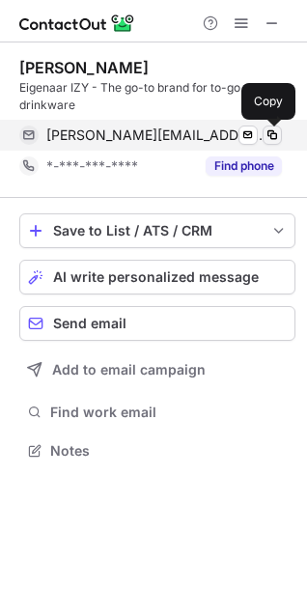 This screenshot has height=616, width=307. What do you see at coordinates (157, 451) in the screenshot?
I see `button: Notes` at bounding box center [157, 451].